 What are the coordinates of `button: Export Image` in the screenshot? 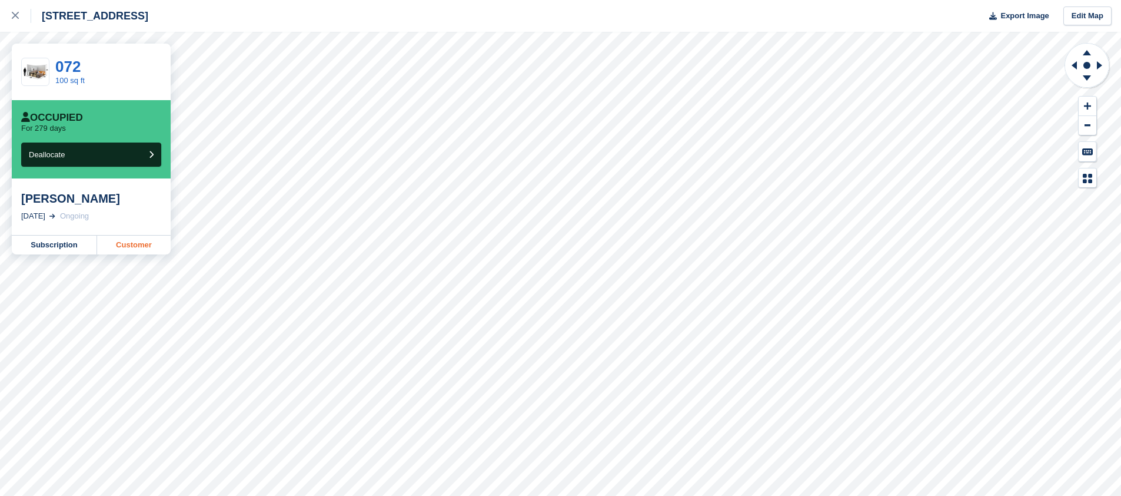 It's located at (1016, 16).